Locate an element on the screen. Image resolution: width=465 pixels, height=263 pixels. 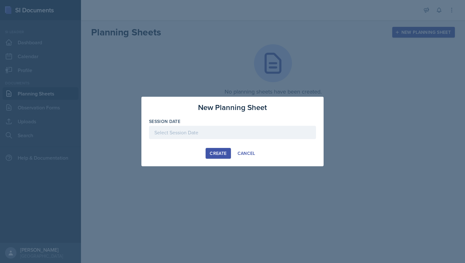
label: Session Date is located at coordinates (165, 122).